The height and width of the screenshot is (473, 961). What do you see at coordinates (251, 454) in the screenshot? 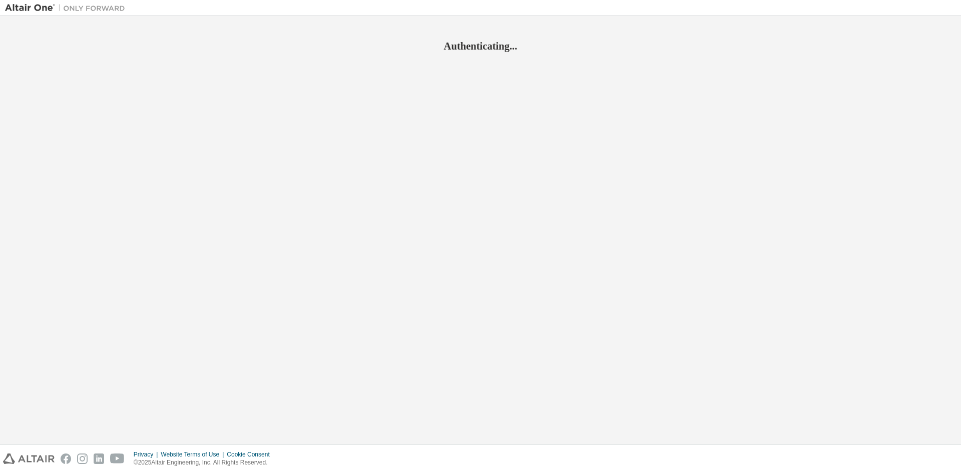
I see `div: Cookie Consent` at bounding box center [251, 454].